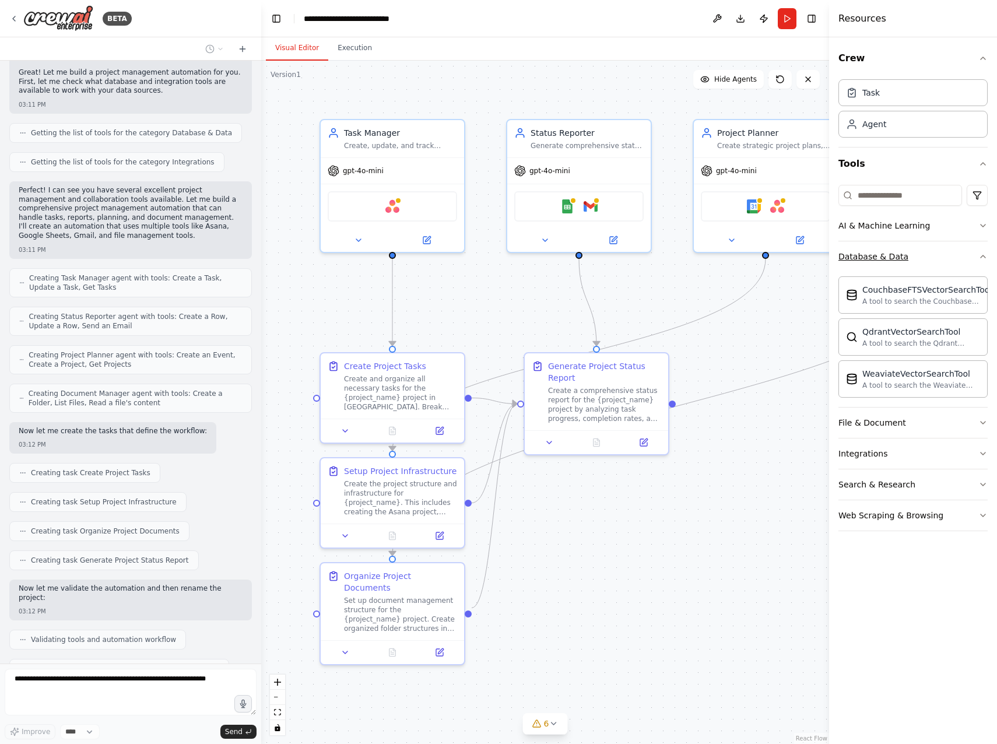  What do you see at coordinates (286, 75) in the screenshot?
I see `div: Version 1` at bounding box center [286, 75].